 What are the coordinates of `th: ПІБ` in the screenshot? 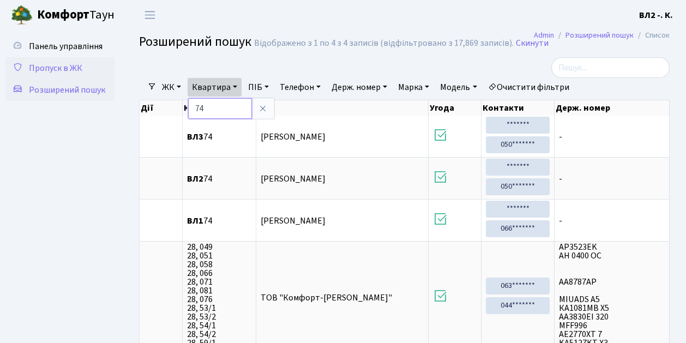 It's located at (342, 108).